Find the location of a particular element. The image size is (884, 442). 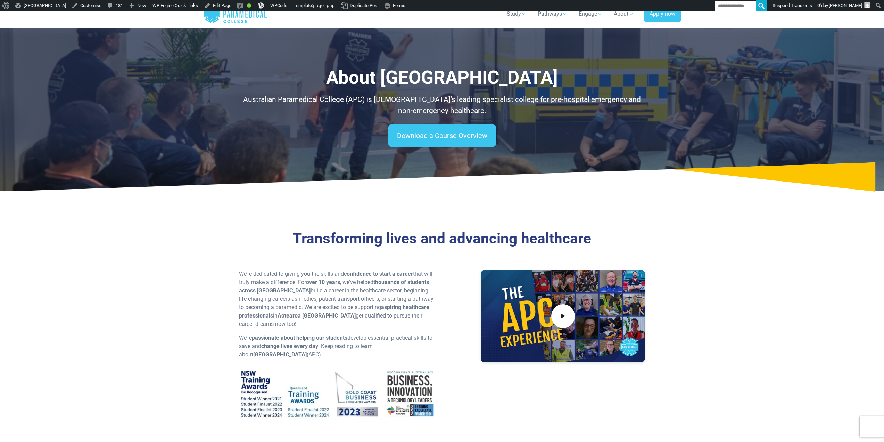

a: About is located at coordinates (624, 14).